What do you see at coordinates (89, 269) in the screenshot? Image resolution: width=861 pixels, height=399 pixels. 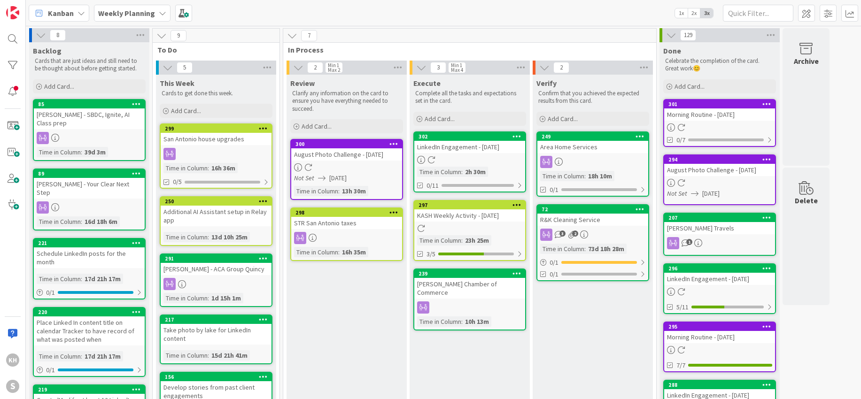 I see `a: 221Schedule LinkedIn posts for the monthTime in Column:17d 21h 17m0/1` at bounding box center [89, 269].